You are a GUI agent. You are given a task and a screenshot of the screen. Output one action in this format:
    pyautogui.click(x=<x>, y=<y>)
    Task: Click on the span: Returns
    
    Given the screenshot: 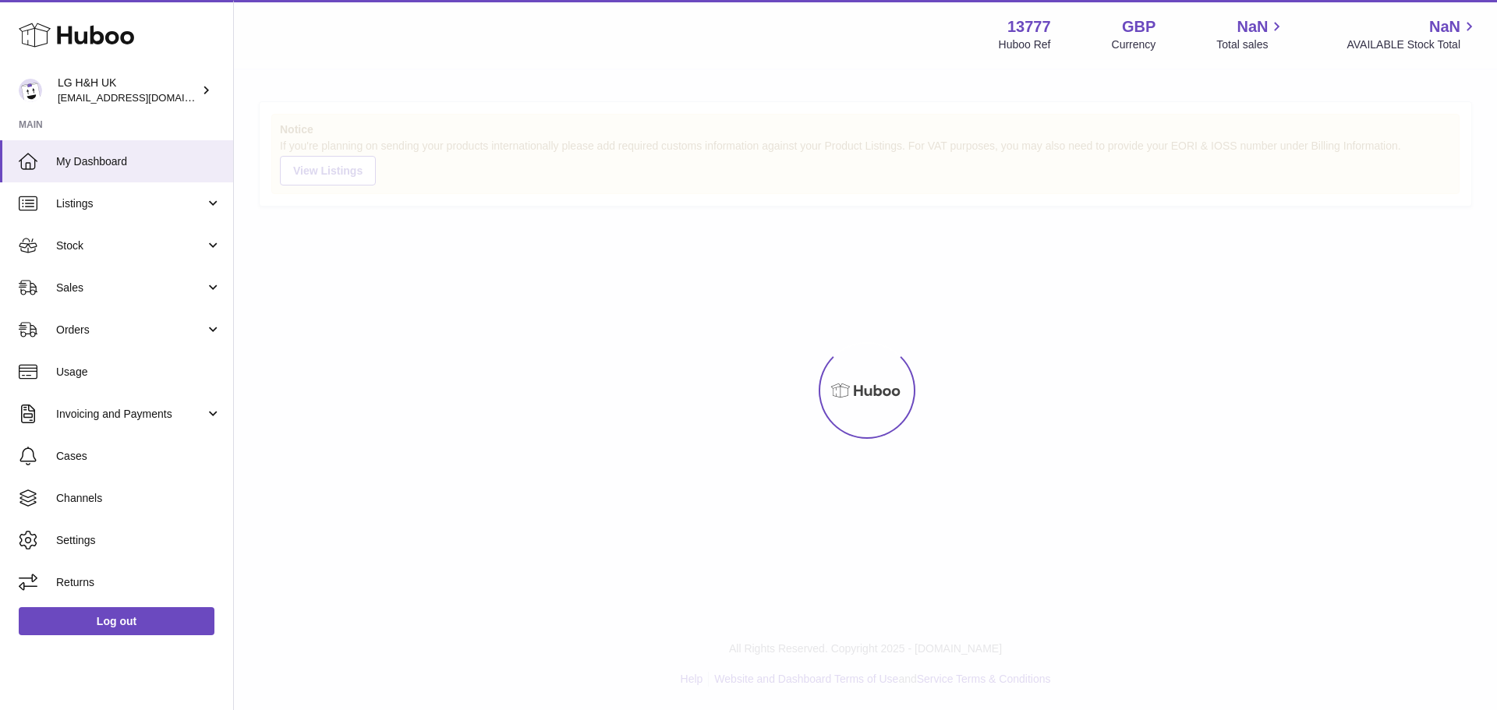 What is the action you would take?
    pyautogui.click(x=139, y=582)
    